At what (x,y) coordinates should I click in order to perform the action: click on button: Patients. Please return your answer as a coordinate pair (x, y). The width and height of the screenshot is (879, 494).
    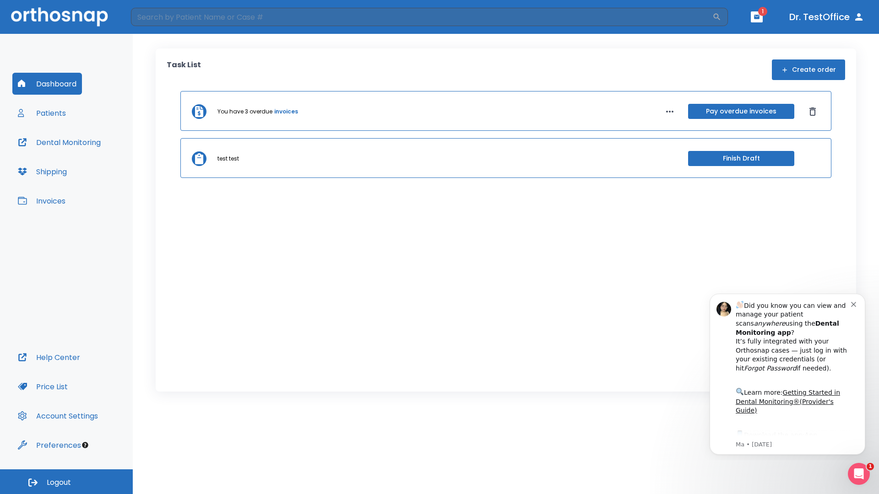
    Looking at the image, I should click on (42, 113).